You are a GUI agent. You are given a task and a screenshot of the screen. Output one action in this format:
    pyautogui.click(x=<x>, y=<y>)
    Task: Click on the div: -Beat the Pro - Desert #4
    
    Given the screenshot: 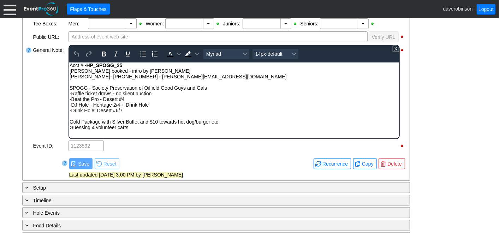 What is the action you would take?
    pyautogui.click(x=165, y=37)
    